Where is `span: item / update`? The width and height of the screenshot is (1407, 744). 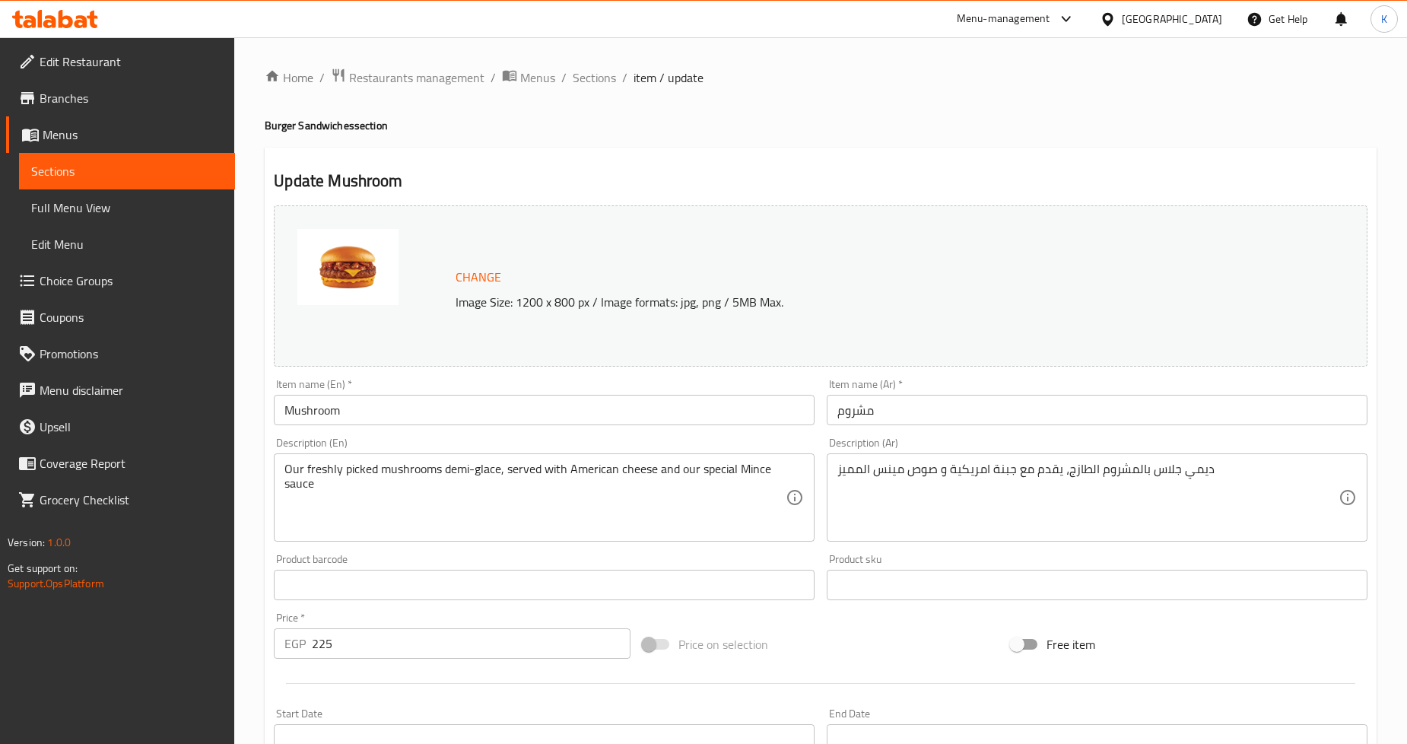 span: item / update is located at coordinates (669, 78).